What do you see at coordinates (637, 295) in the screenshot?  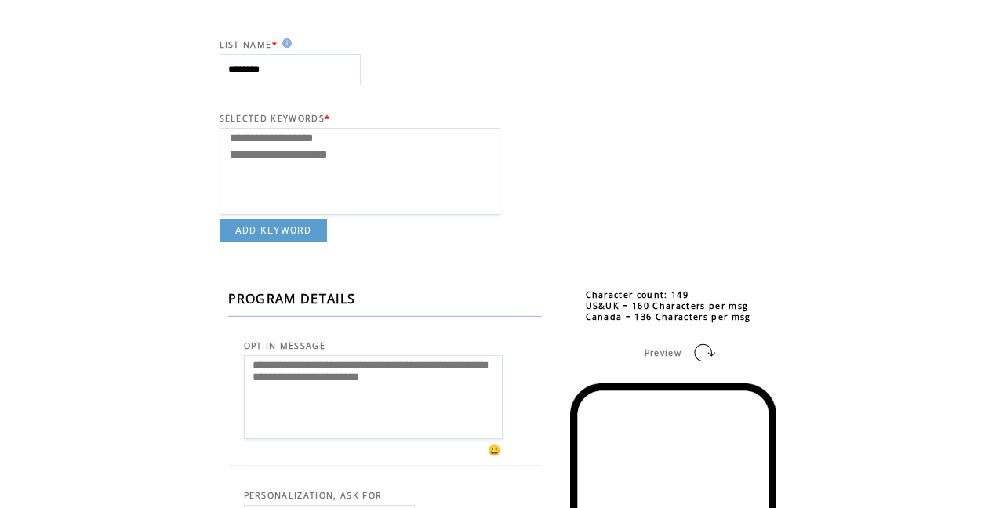 I see `span: Character count: 149` at bounding box center [637, 295].